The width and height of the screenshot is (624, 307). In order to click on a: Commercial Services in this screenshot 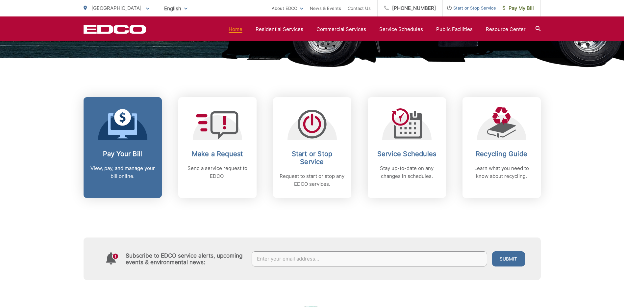, I will do `click(341, 29)`.